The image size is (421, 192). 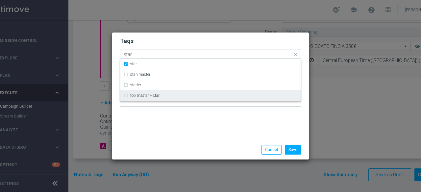 What do you see at coordinates (140, 75) in the screenshot?
I see `label: star/master` at bounding box center [140, 75].